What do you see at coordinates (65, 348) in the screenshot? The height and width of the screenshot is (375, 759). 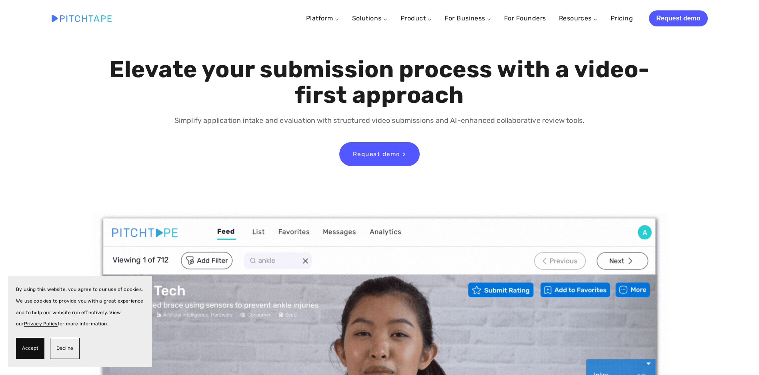 I see `span: Decline` at bounding box center [65, 348].